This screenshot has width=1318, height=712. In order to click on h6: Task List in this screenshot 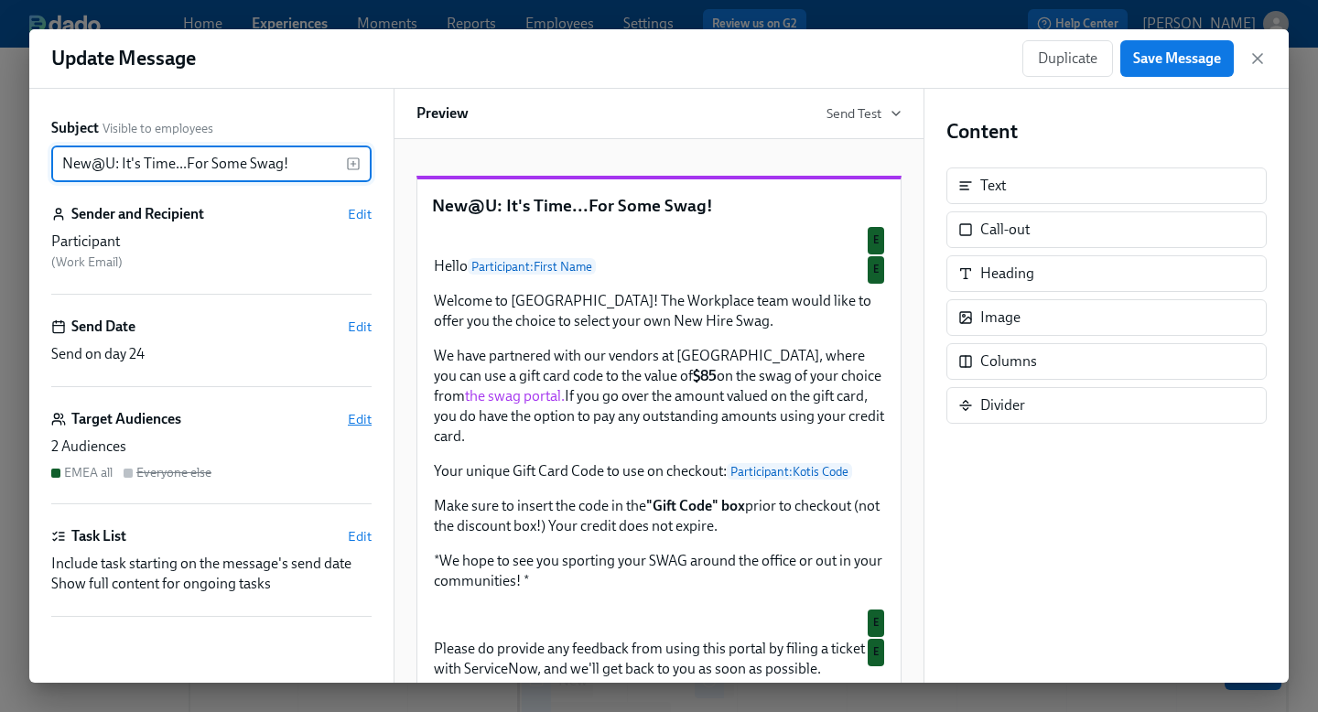, I will do `click(99, 536)`.